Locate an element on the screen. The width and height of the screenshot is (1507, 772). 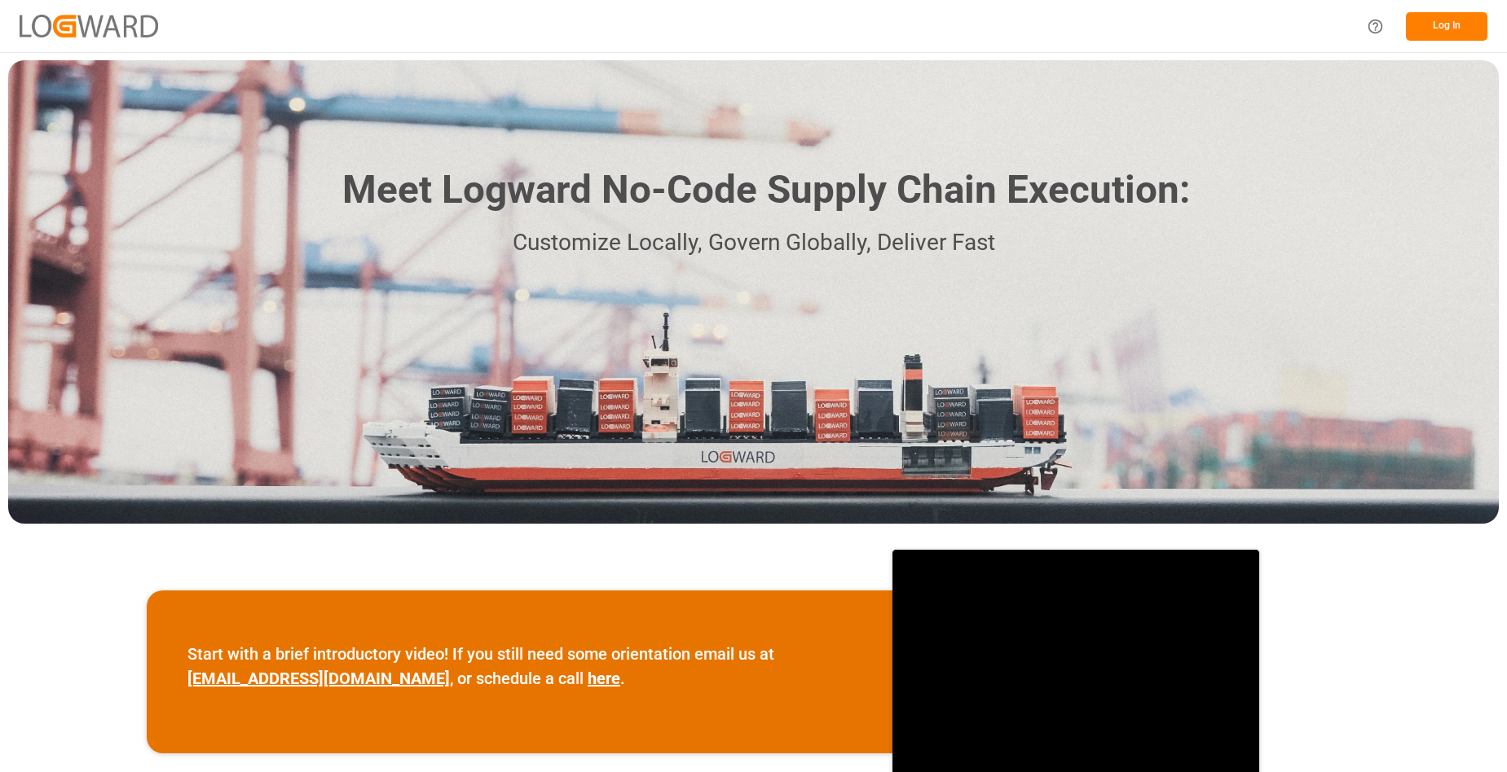
p: Customize Locally, Govern Globally, Deliver Fast is located at coordinates (754, 243).